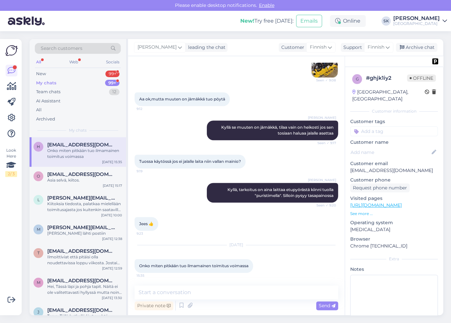  Describe the element at coordinates (81, 228) in the screenshot. I see `span: markus.vehmanen@gmail.com` at that location.